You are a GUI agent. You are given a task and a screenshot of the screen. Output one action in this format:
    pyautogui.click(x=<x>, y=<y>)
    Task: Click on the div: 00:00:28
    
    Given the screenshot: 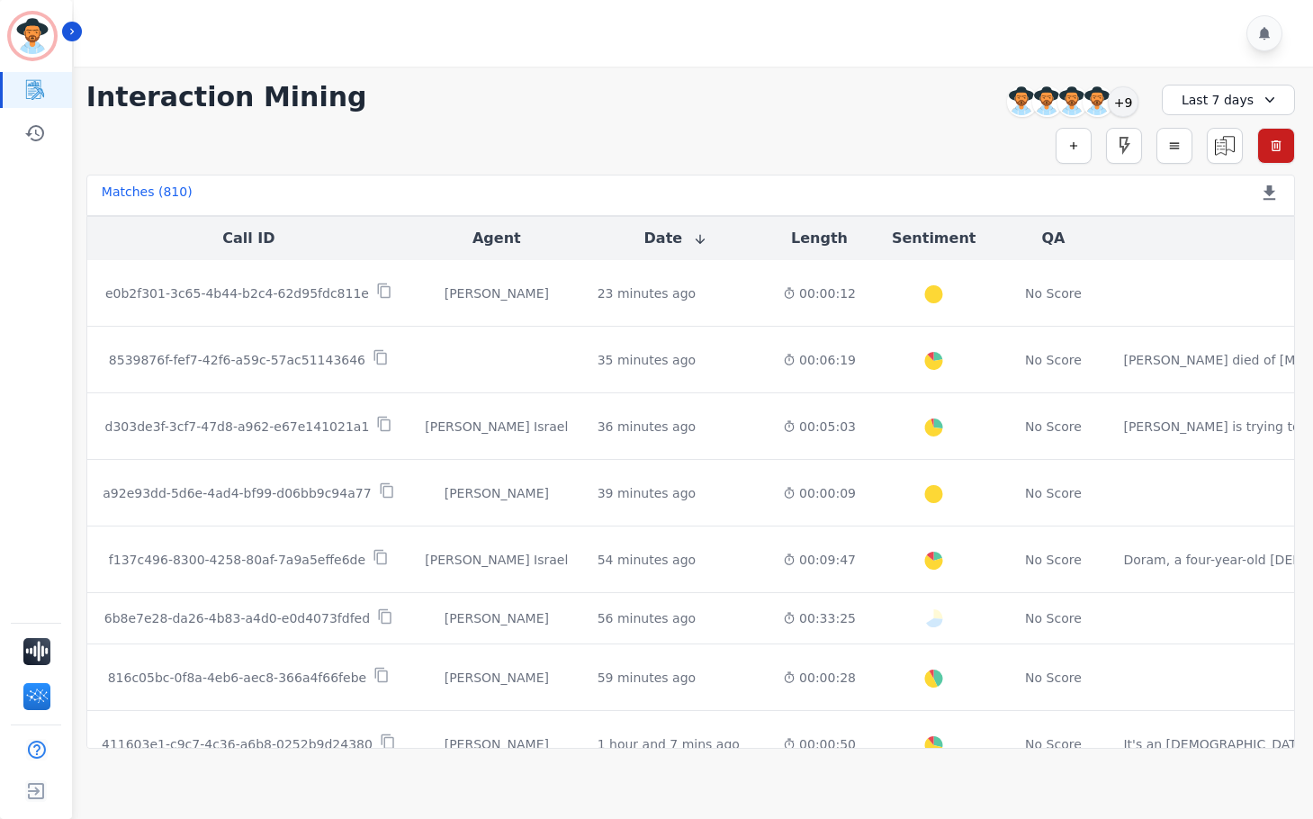 What is the action you would take?
    pyautogui.click(x=819, y=677)
    